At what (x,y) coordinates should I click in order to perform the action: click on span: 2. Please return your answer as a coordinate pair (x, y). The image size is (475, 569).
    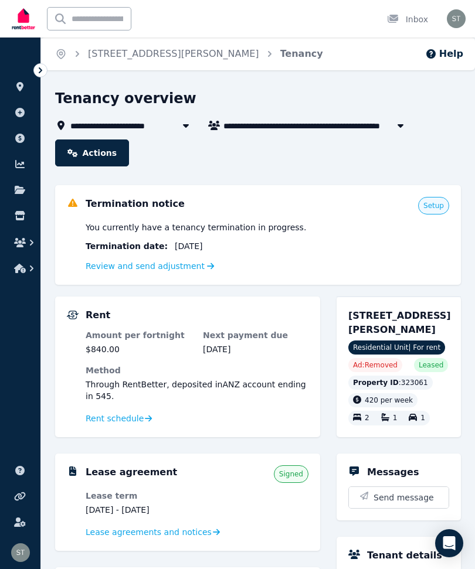
    Looking at the image, I should click on (367, 419).